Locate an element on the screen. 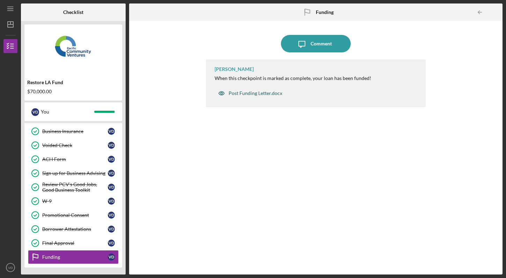  div: Review PCV's Good Jobs, Good Business Toolkit is located at coordinates (75, 187).